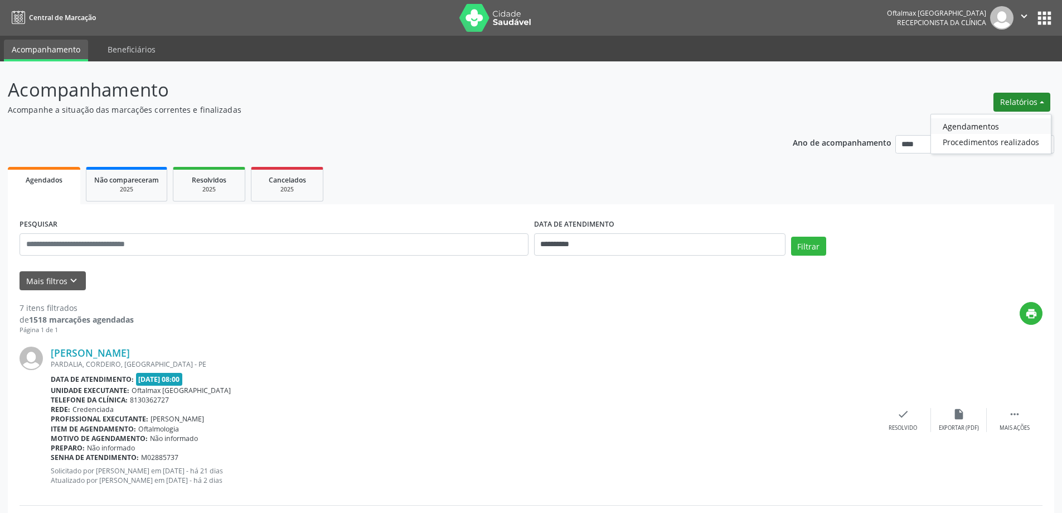  What do you see at coordinates (93, 409) in the screenshot?
I see `span: Credenciada` at bounding box center [93, 409].